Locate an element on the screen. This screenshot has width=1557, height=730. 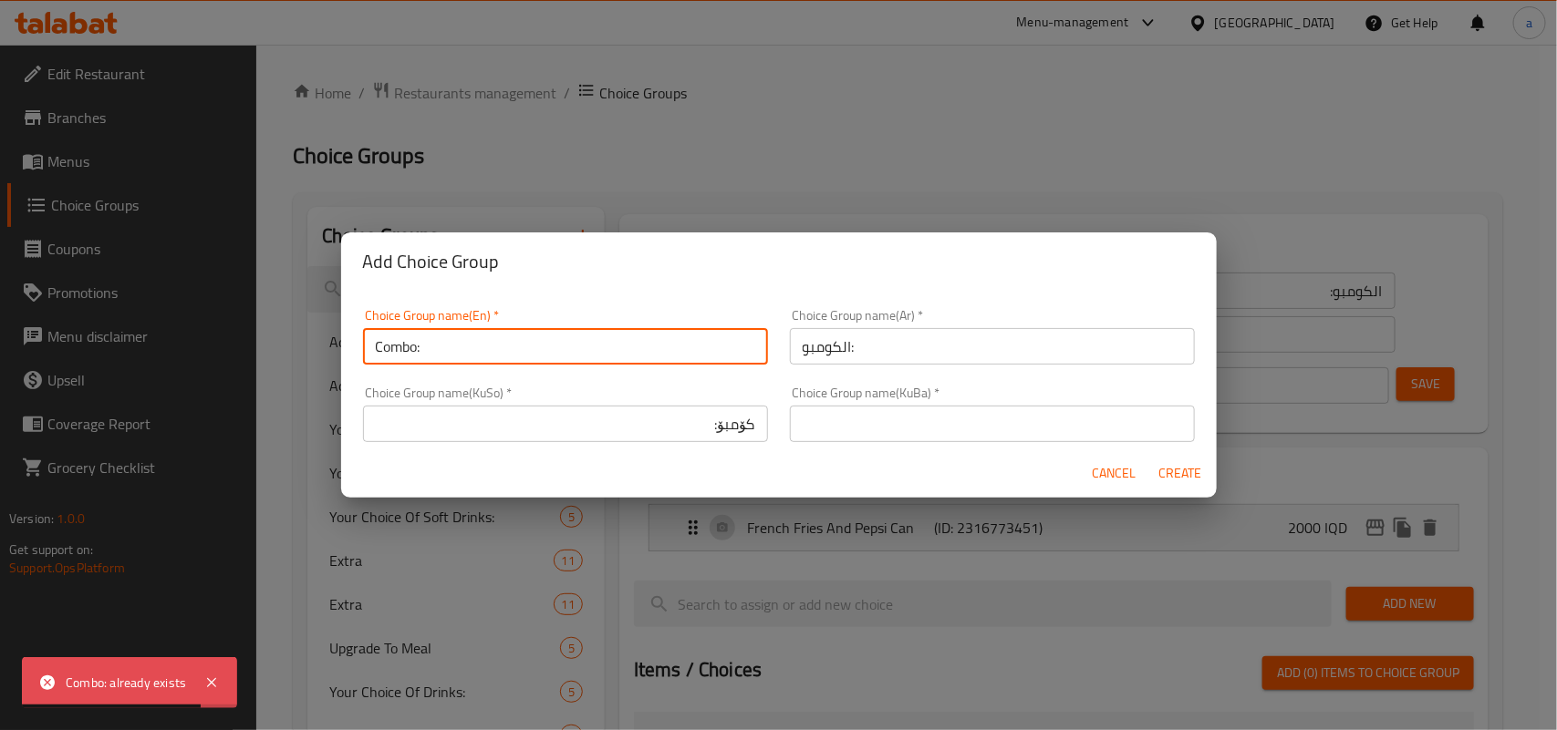
div: Combo: already exists is located at coordinates (126, 683).